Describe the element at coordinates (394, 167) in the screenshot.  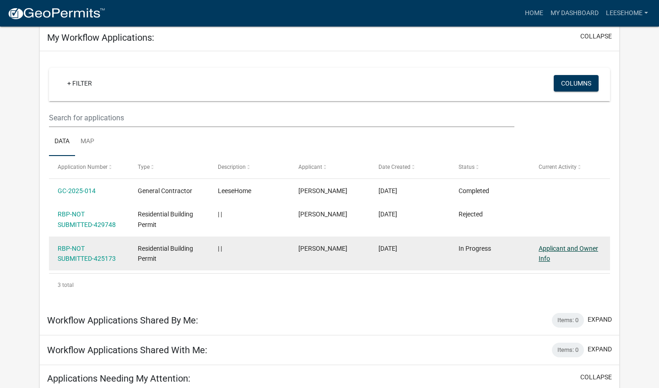
I see `span: Date Created` at that location.